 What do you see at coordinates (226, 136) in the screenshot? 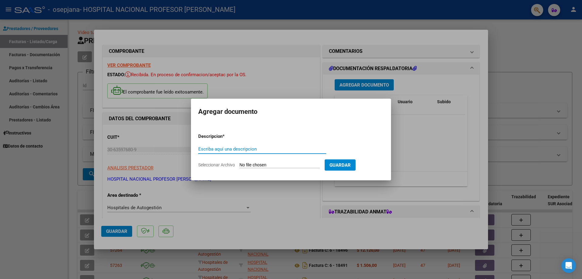
I see `p: Descripcion` at bounding box center [226, 136].